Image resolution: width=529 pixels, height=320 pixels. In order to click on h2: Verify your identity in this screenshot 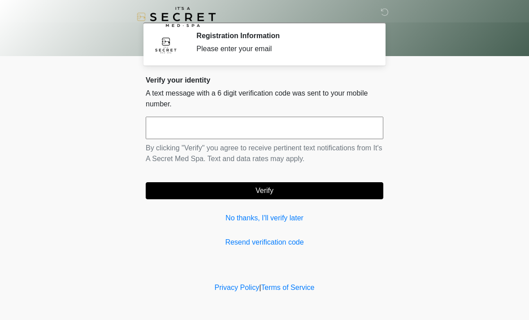, I will do `click(265, 80)`.